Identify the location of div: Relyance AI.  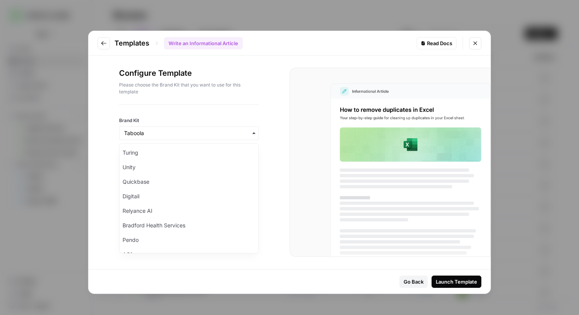
(189, 211).